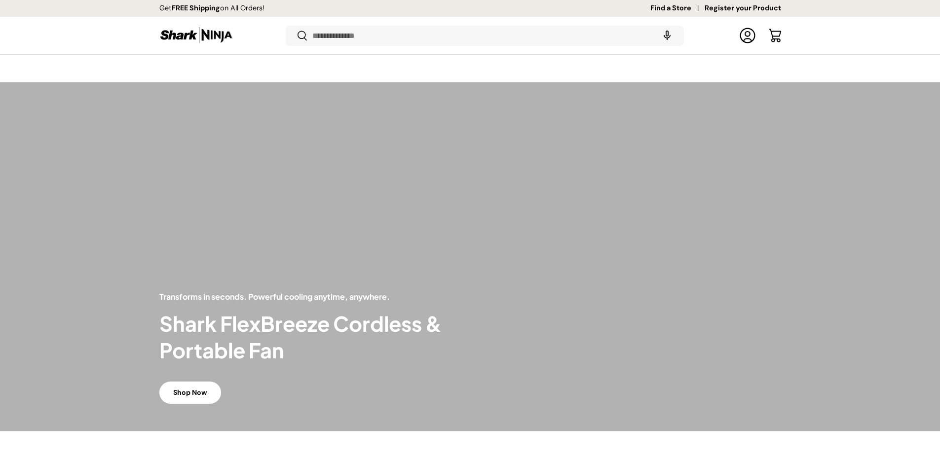  Describe the element at coordinates (667, 36) in the screenshot. I see `speech-search-button: Search by voice` at that location.